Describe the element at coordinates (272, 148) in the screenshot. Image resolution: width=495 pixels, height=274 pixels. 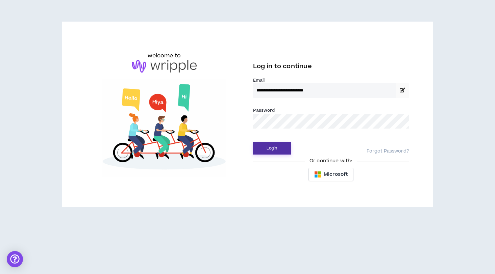
I see `button: Login` at that location.